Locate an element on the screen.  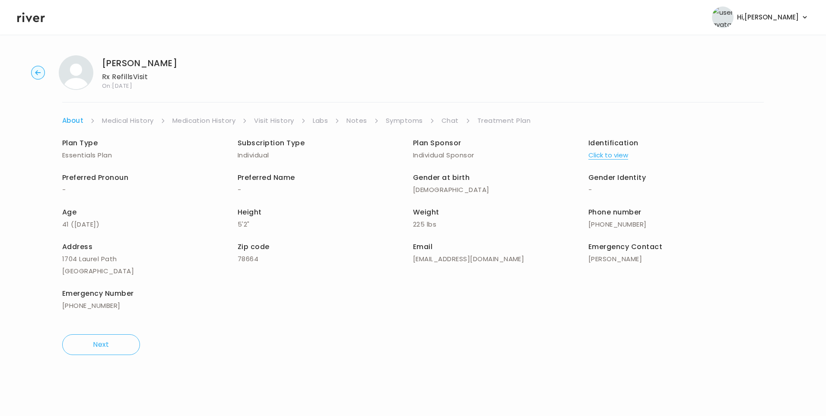
span: Gender at birth is located at coordinates (441, 177).